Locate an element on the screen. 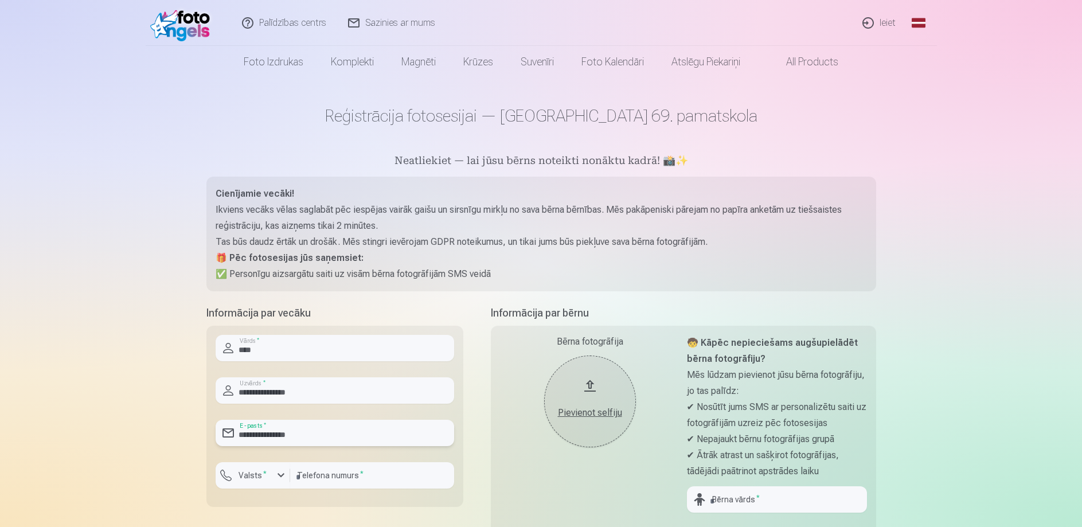 Image resolution: width=1082 pixels, height=527 pixels. h5: Neatliekiet — lai jūsu bērns noteikti nonāktu kadrā! 📸✨ is located at coordinates (542, 162).